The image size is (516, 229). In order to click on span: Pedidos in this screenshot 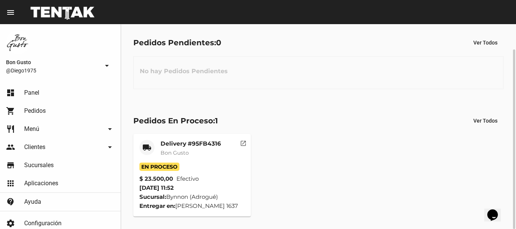, I will do `click(35, 111)`.